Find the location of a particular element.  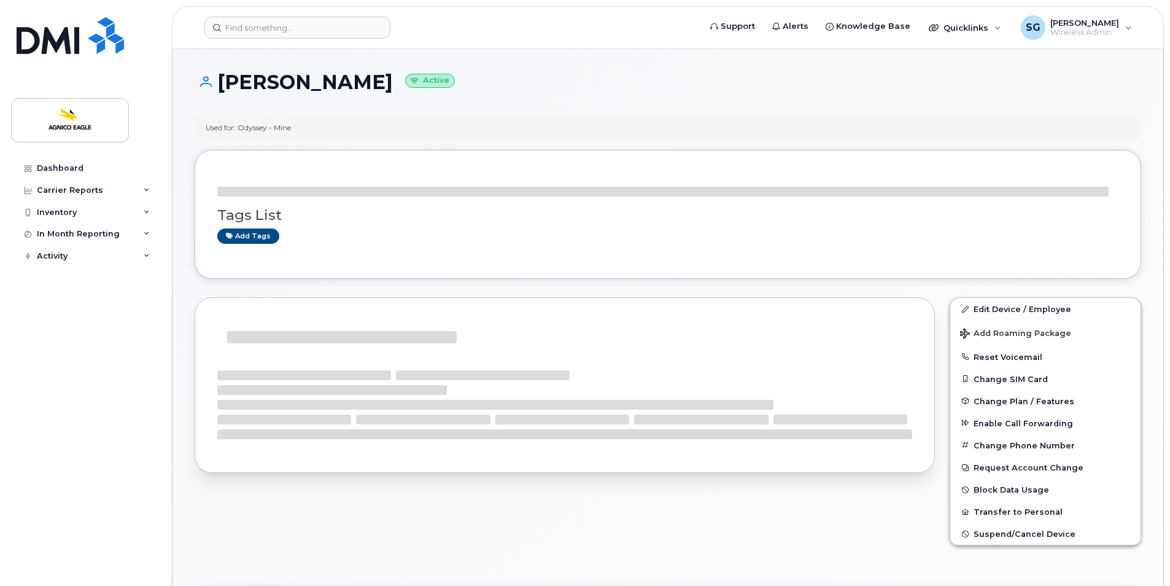

button: Request Account Change is located at coordinates (1046, 467).